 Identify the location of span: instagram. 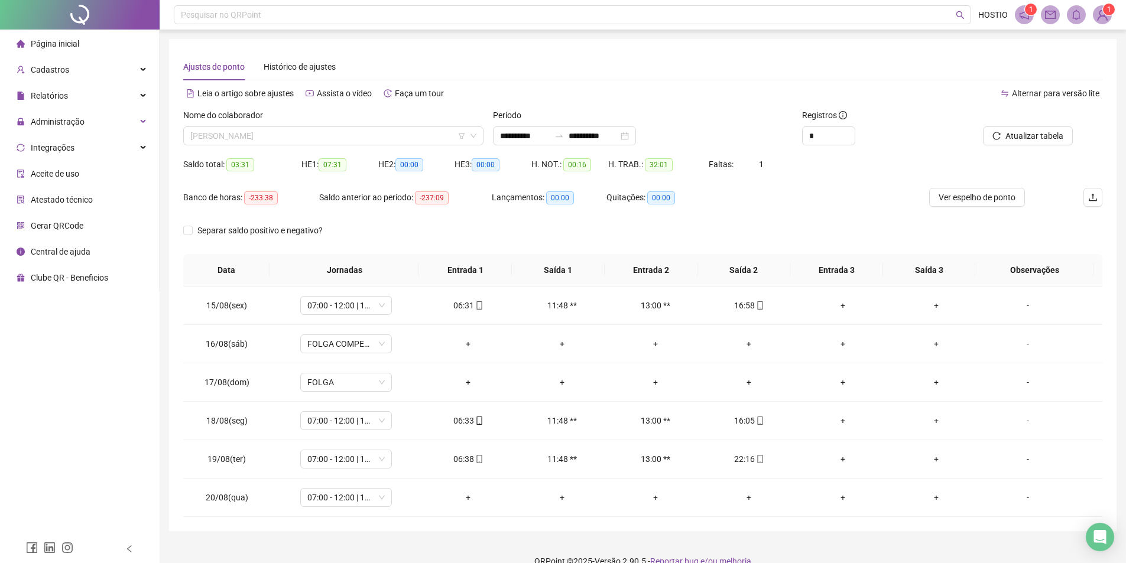
(67, 548).